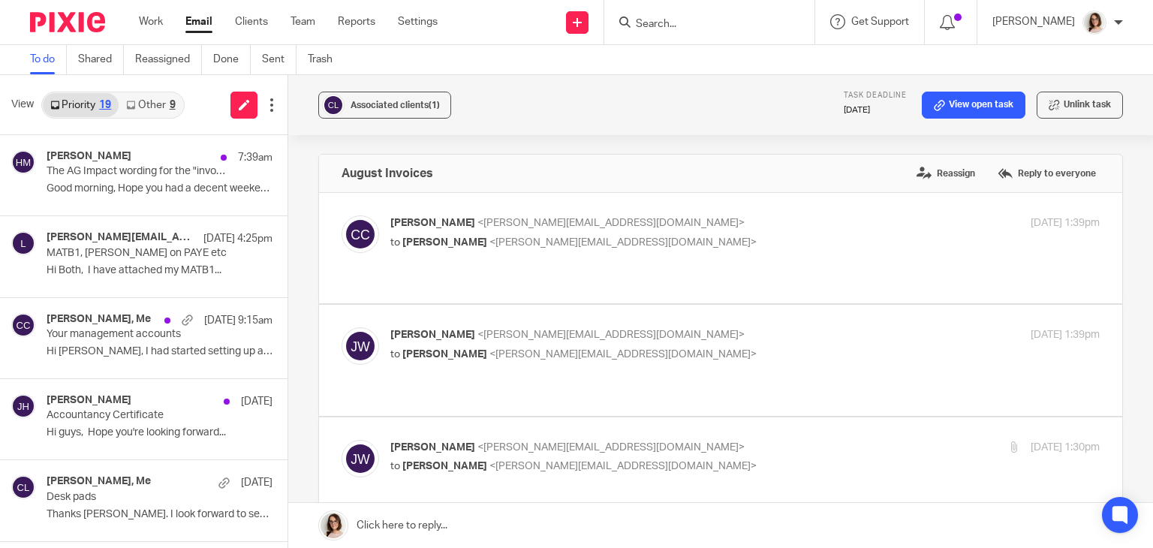 The width and height of the screenshot is (1153, 548). I want to click on a: Reports, so click(357, 22).